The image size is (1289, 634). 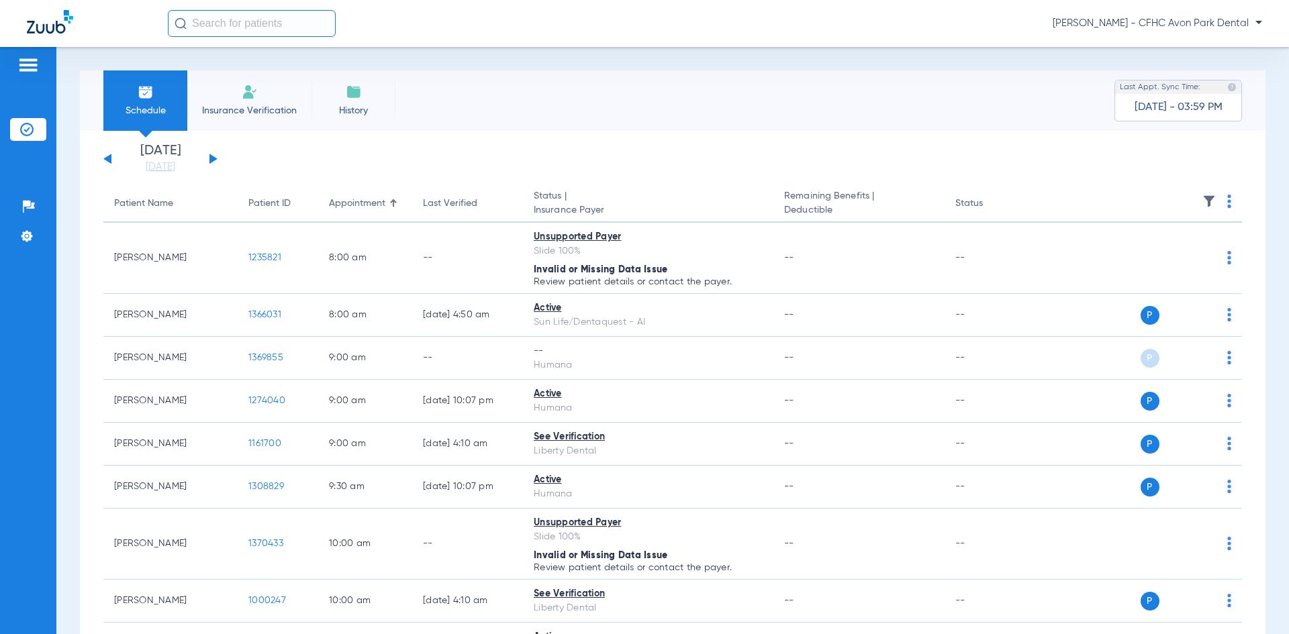 I want to click on div: Chat Widget, so click(x=1255, y=602).